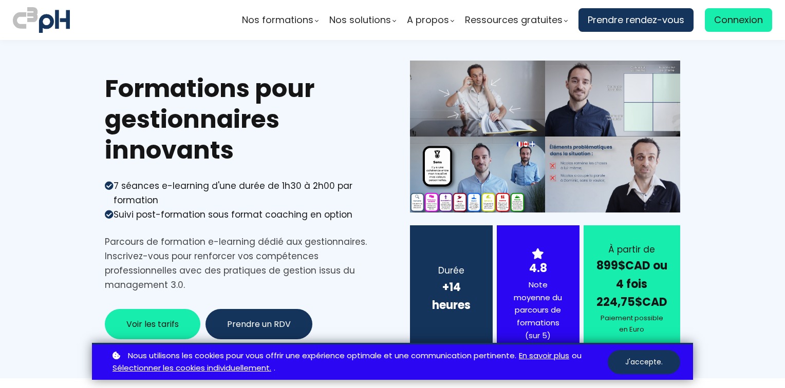 The width and height of the screenshot is (785, 388). What do you see at coordinates (244, 193) in the screenshot?
I see `div: 7 séances e-learning d'une durée de 1h30 à 2h00 par formation` at bounding box center [244, 193].